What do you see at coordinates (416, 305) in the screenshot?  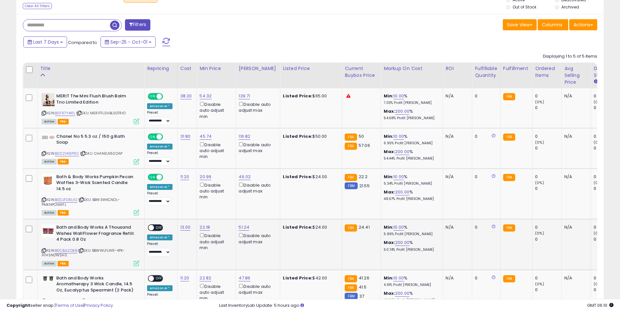 I see `div: Last InventoryLab Update: 5 hours ago.` at bounding box center [416, 305].